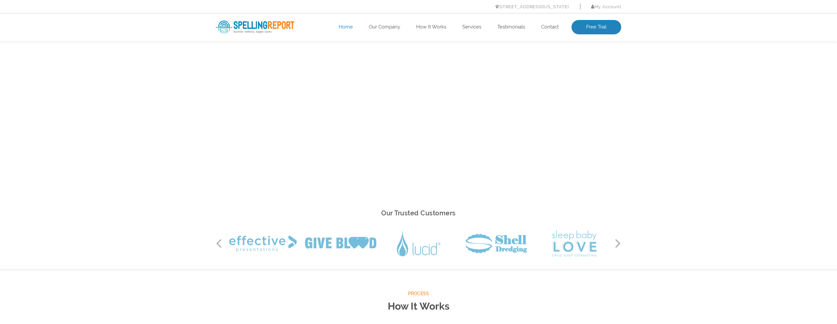 The image size is (837, 324). What do you see at coordinates (618, 243) in the screenshot?
I see `button: Next` at bounding box center [618, 243].